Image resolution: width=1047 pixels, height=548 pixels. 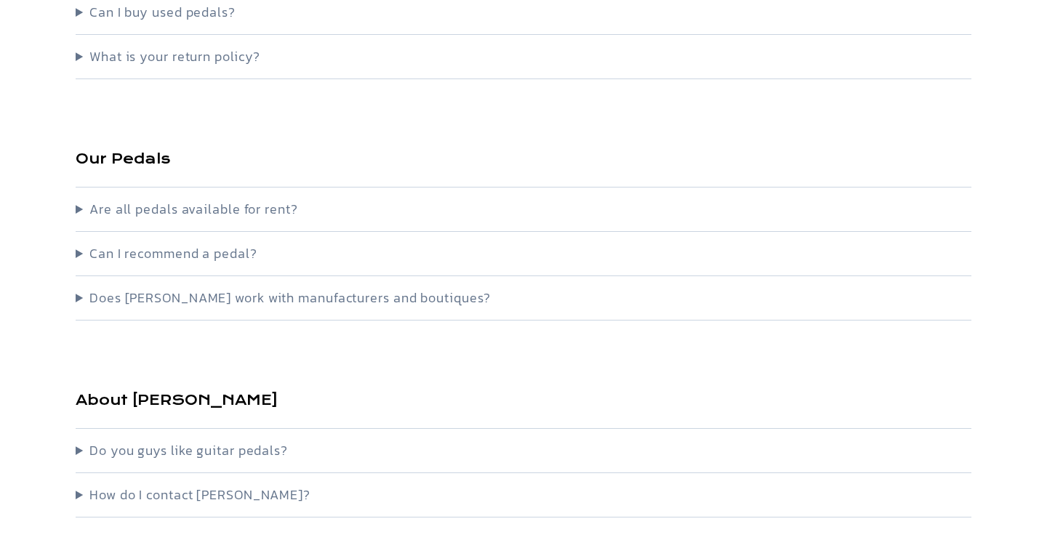 I want to click on summary: Can I buy used pedals?, so click(x=523, y=12).